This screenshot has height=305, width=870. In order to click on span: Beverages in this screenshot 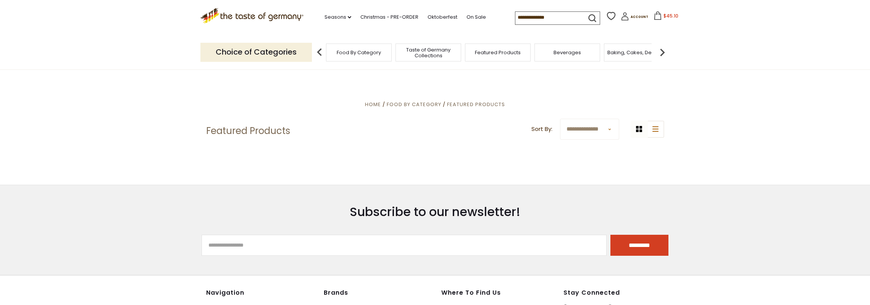, I will do `click(567, 52)`.